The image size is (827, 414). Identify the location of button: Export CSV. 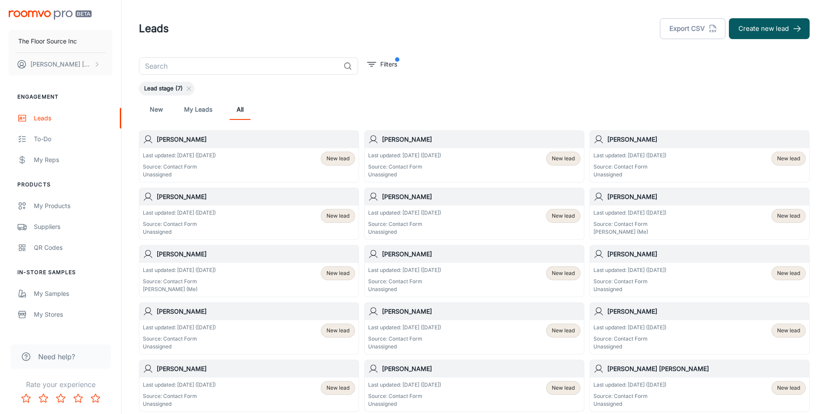
(693, 29).